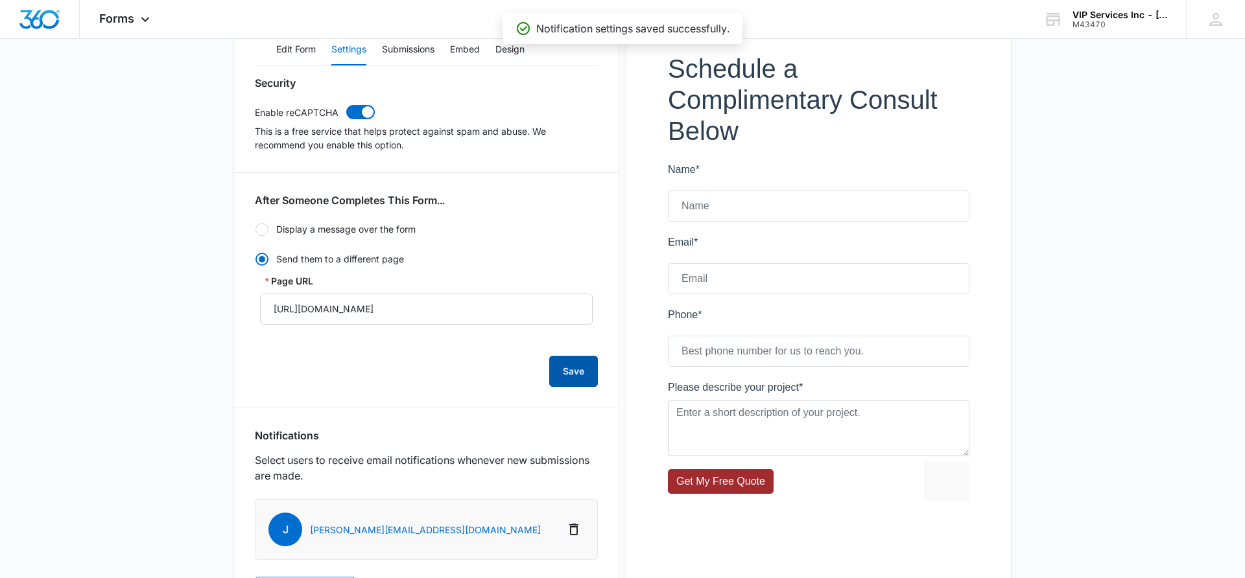 This screenshot has height=578, width=1245. I want to click on span: Get My Free Quote, so click(53, 428).